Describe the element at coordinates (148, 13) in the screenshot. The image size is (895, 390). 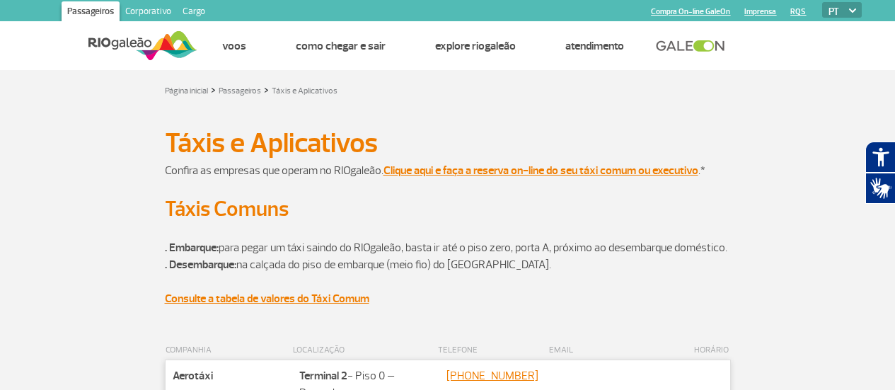
I see `a: Corporativo` at that location.